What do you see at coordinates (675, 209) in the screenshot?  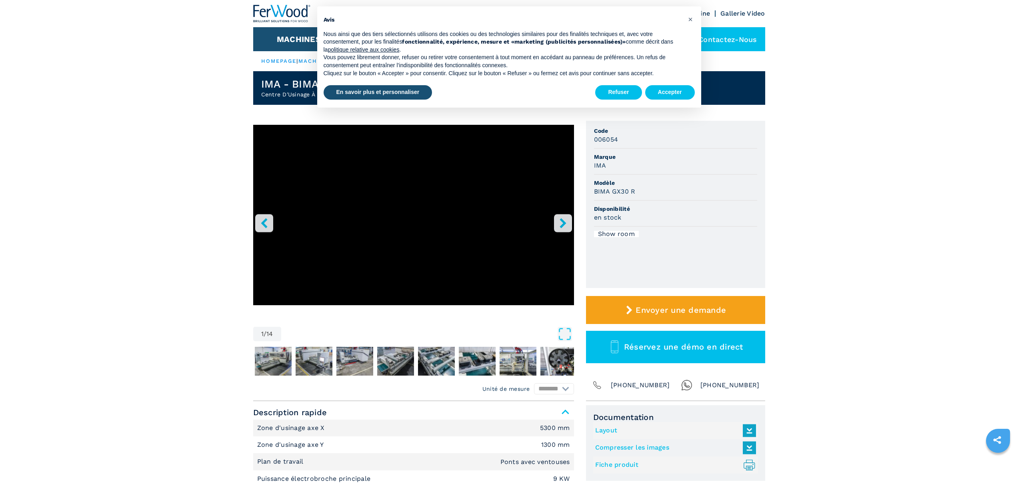 I see `span: Disponibilité` at bounding box center [675, 209].